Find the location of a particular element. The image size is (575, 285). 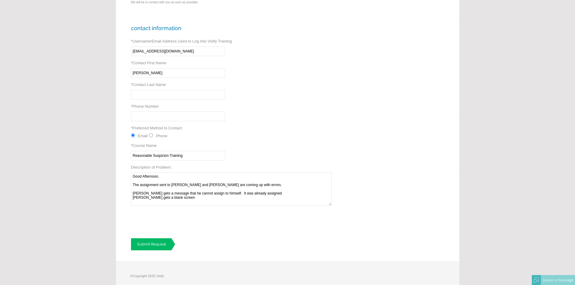

label: Email is located at coordinates (143, 136).